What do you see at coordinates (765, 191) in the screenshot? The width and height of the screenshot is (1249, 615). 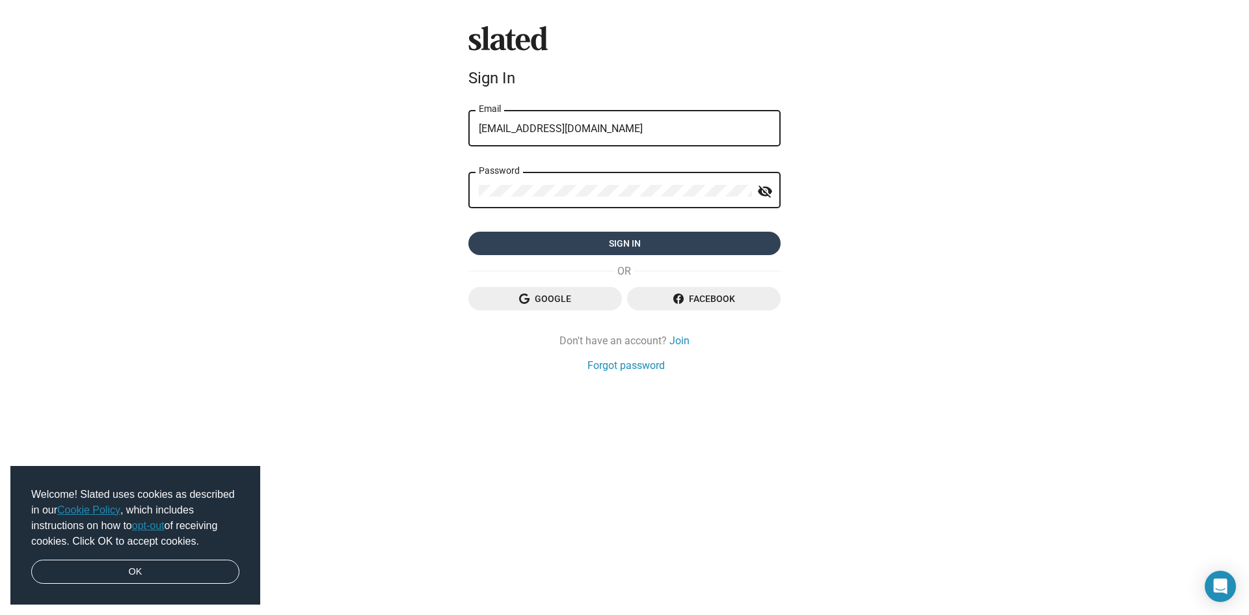 I see `mat-icon: visibility_off` at bounding box center [765, 191].